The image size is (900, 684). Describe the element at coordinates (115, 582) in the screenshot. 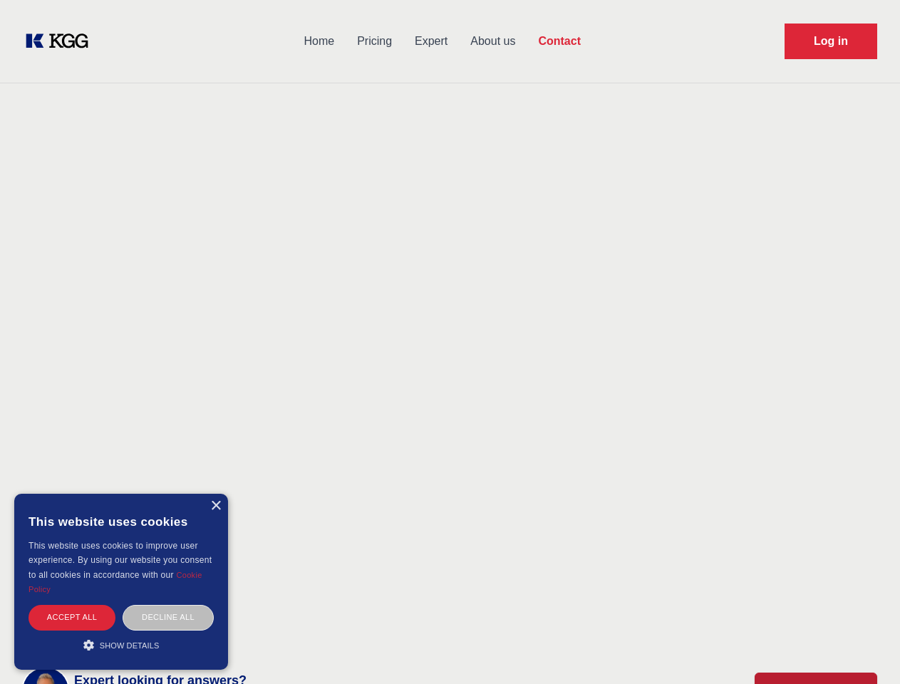

I see `a: Cookie Policy` at that location.